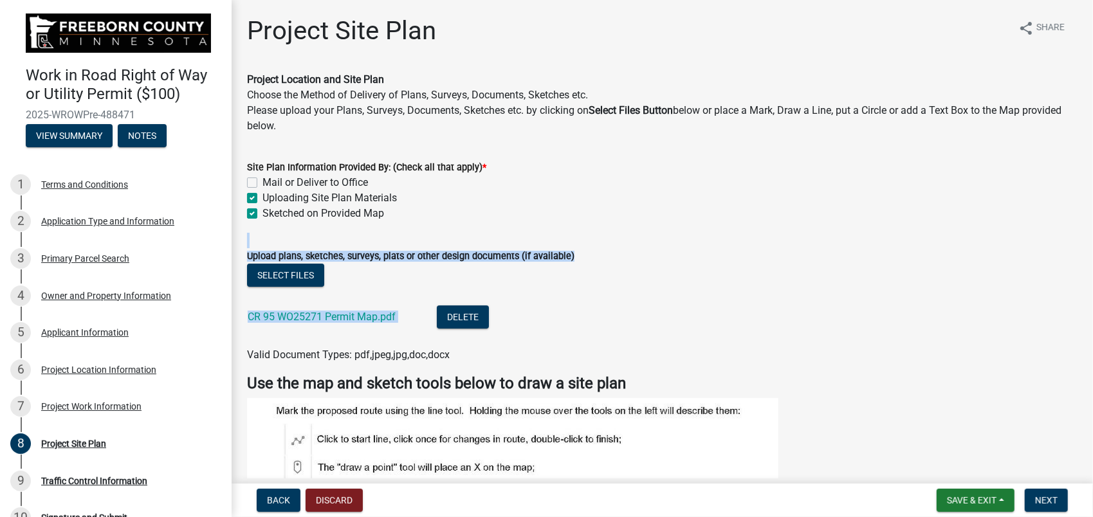 The width and height of the screenshot is (1093, 517). I want to click on p: Choose the Method of Delivery of Plans, Surveys, Documents, Sketches etc. Please upload your Plan..., so click(662, 103).